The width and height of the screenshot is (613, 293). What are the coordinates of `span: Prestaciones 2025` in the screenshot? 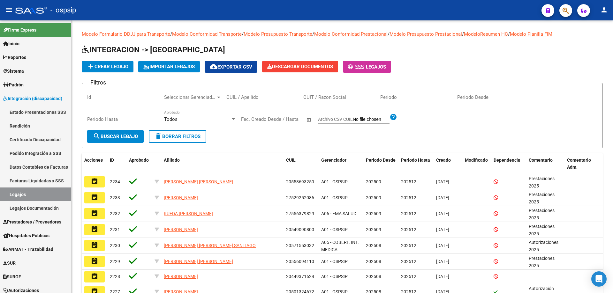 It's located at (541, 182).